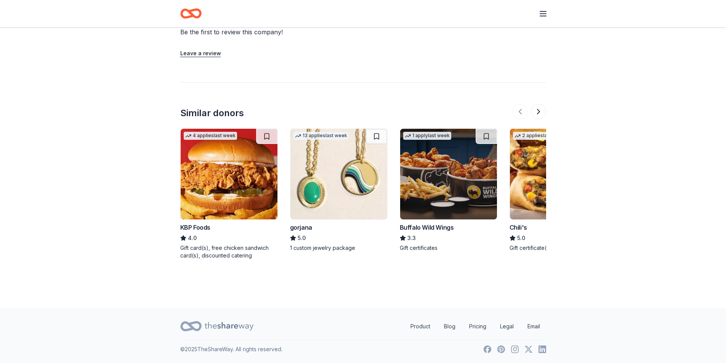 This screenshot has height=363, width=726. What do you see at coordinates (449, 190) in the screenshot?
I see `a: Image for Buffalo Wild Wings1 applylast weekBuffalo Wild Wings3.3Gift certificates` at bounding box center [449, 190].